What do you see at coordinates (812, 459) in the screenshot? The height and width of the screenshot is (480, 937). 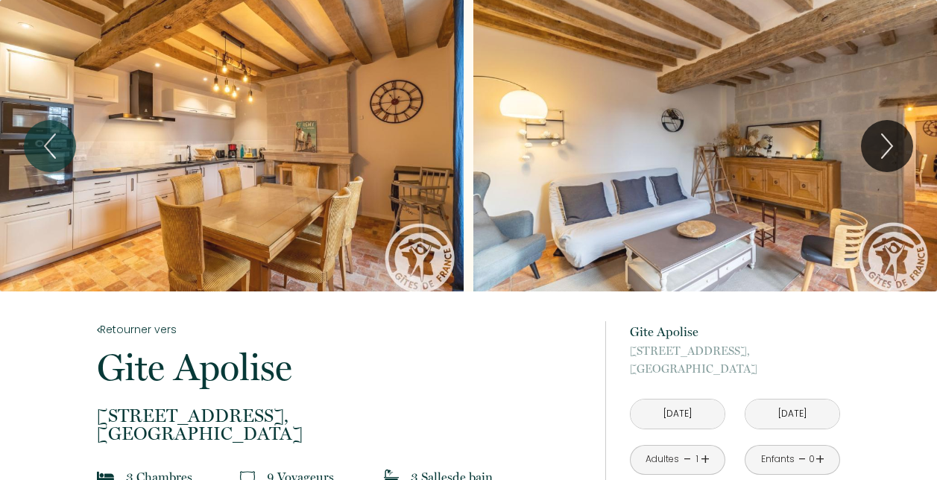 I see `div: 0` at bounding box center [812, 459].